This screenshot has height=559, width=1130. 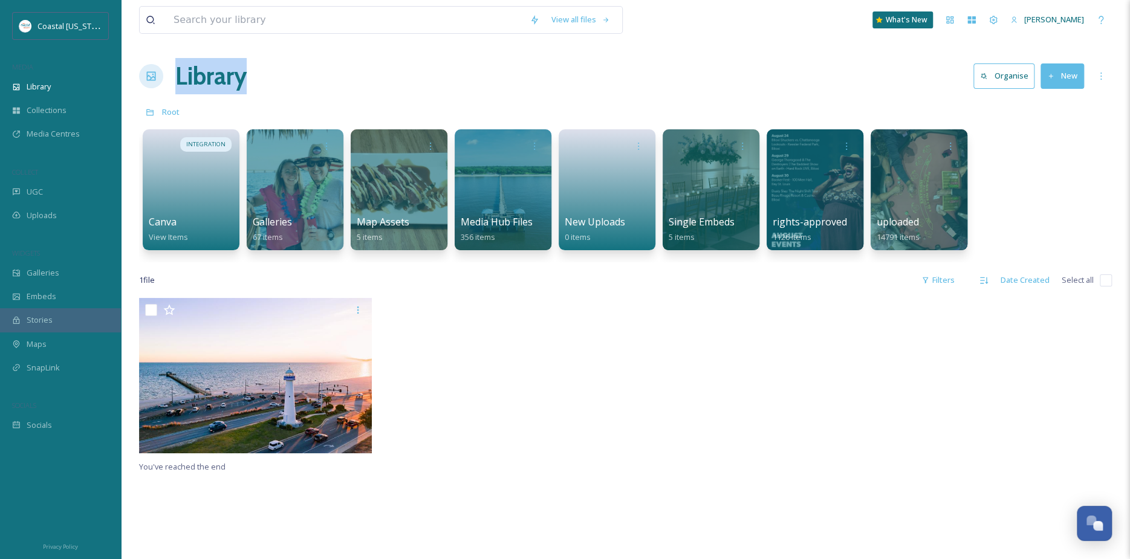 I want to click on span: New Uploads, so click(x=595, y=222).